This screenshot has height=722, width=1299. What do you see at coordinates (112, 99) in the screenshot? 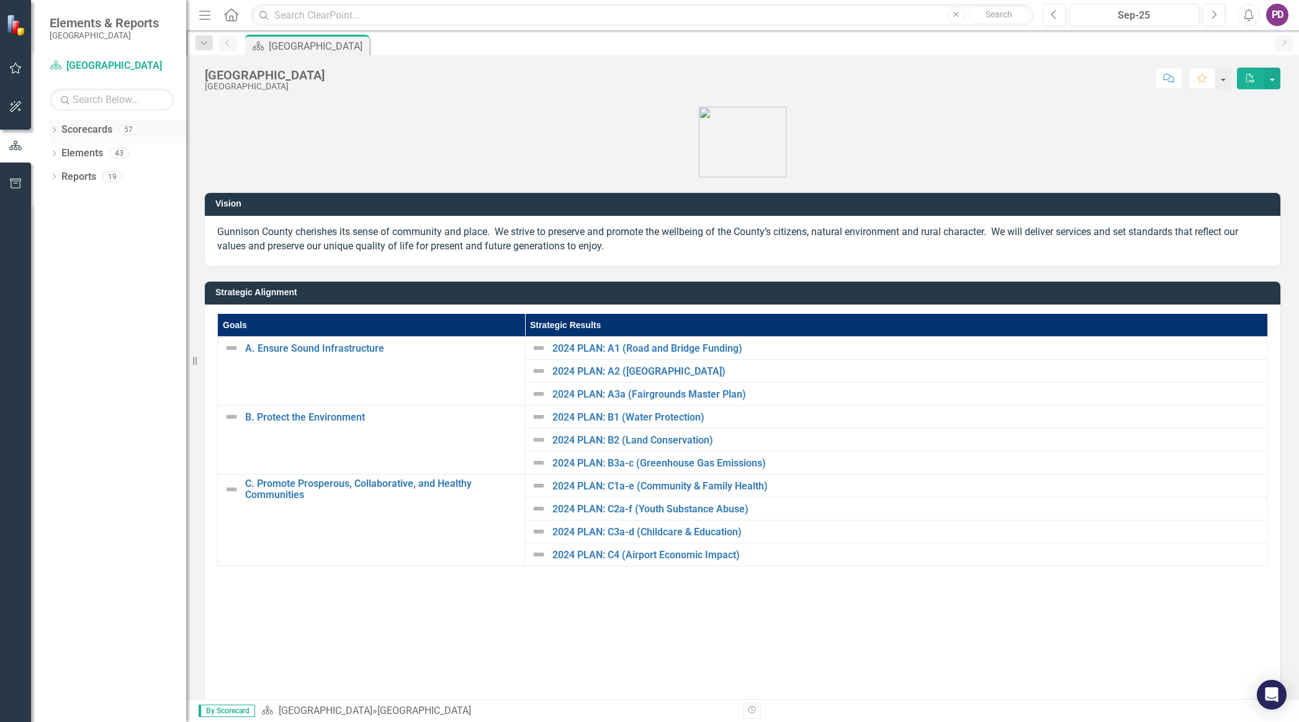
I see `input: Search Below...` at bounding box center [112, 99].